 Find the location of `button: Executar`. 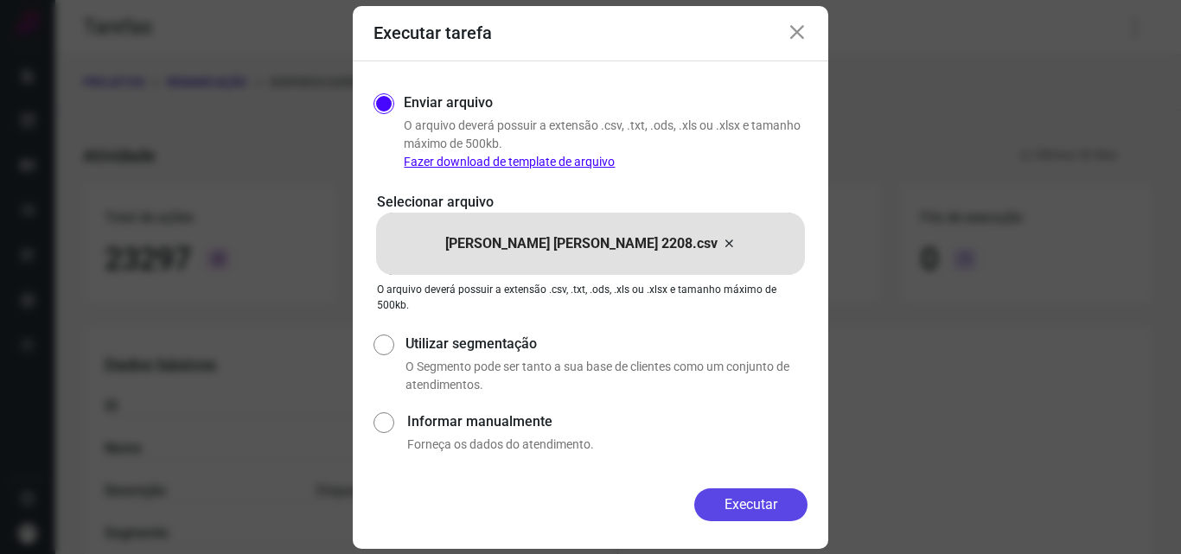

button: Executar is located at coordinates (750, 505).